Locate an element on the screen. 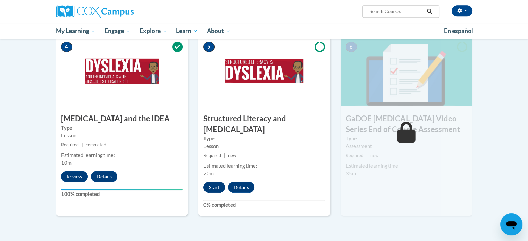  span: 35m is located at coordinates (351, 174).